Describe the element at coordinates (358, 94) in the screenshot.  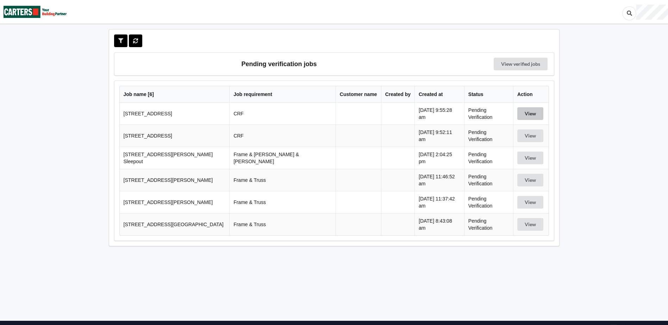
I see `th: Customer name` at that location.